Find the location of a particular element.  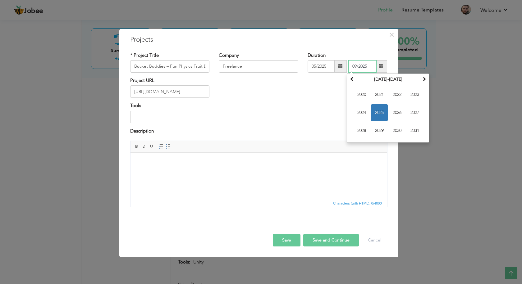

span: 2030 is located at coordinates (397, 131).